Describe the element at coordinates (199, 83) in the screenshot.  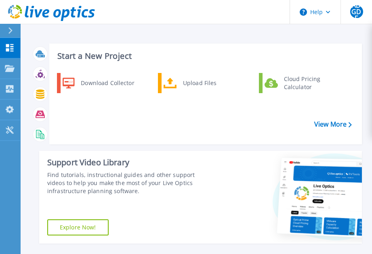
I see `a: Upload Files` at that location.